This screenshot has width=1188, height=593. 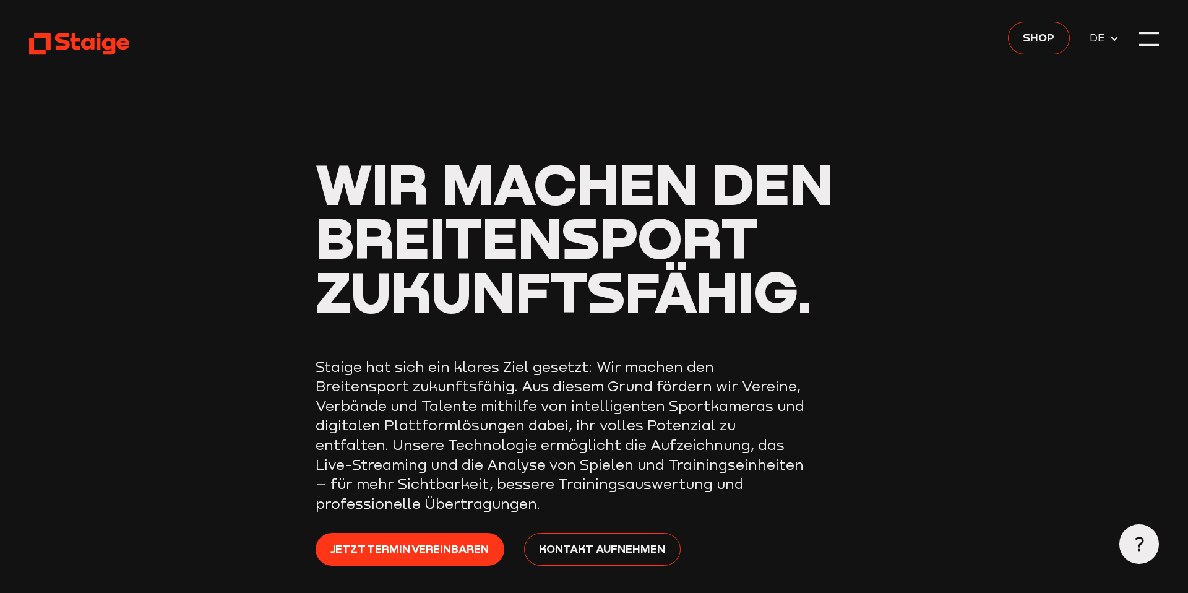 What do you see at coordinates (574, 237) in the screenshot?
I see `span: Wir machen den Breitensport zukunftsfähig.` at bounding box center [574, 237].